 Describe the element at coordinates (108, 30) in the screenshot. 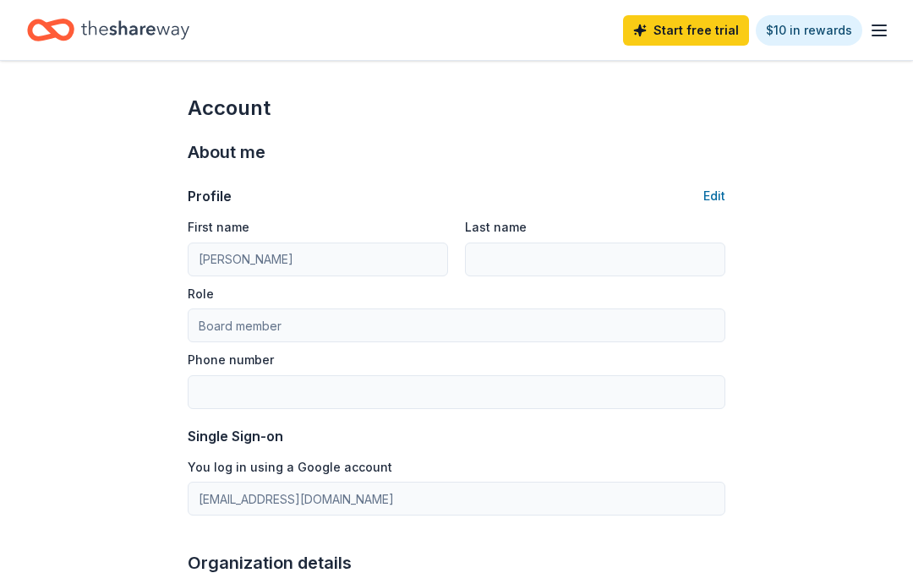

I see `a: Home` at that location.